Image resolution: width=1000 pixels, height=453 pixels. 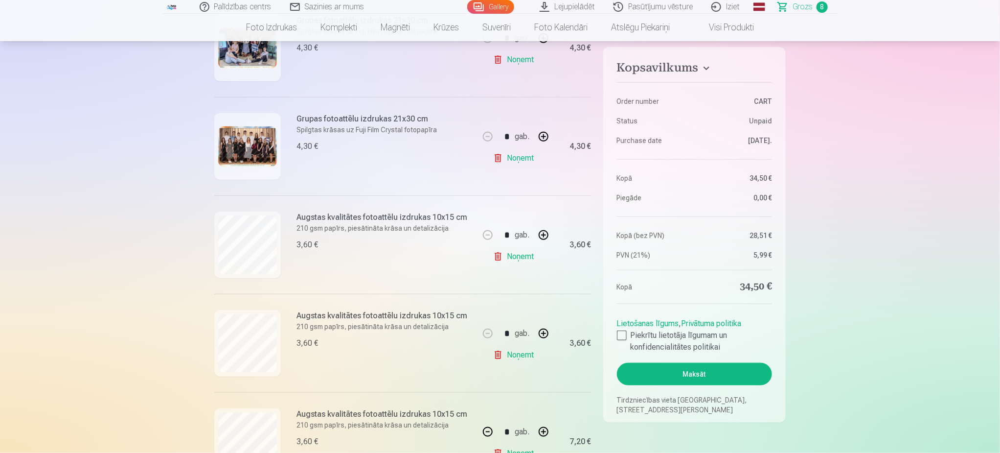 What do you see at coordinates (272, 27) in the screenshot?
I see `a: Foto izdrukas` at bounding box center [272, 27].